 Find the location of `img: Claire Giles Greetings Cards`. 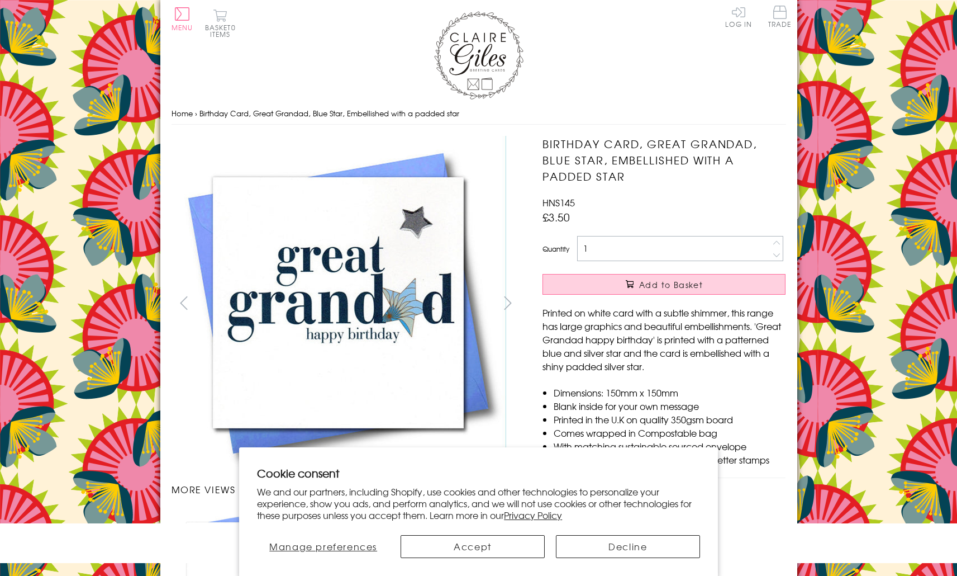

img: Claire Giles Greetings Cards is located at coordinates (479, 55).